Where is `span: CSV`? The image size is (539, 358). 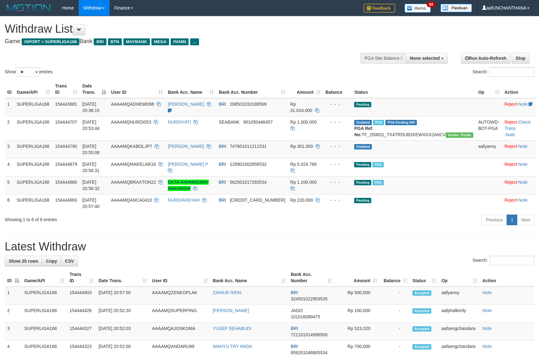 span: CSV is located at coordinates (69, 261).